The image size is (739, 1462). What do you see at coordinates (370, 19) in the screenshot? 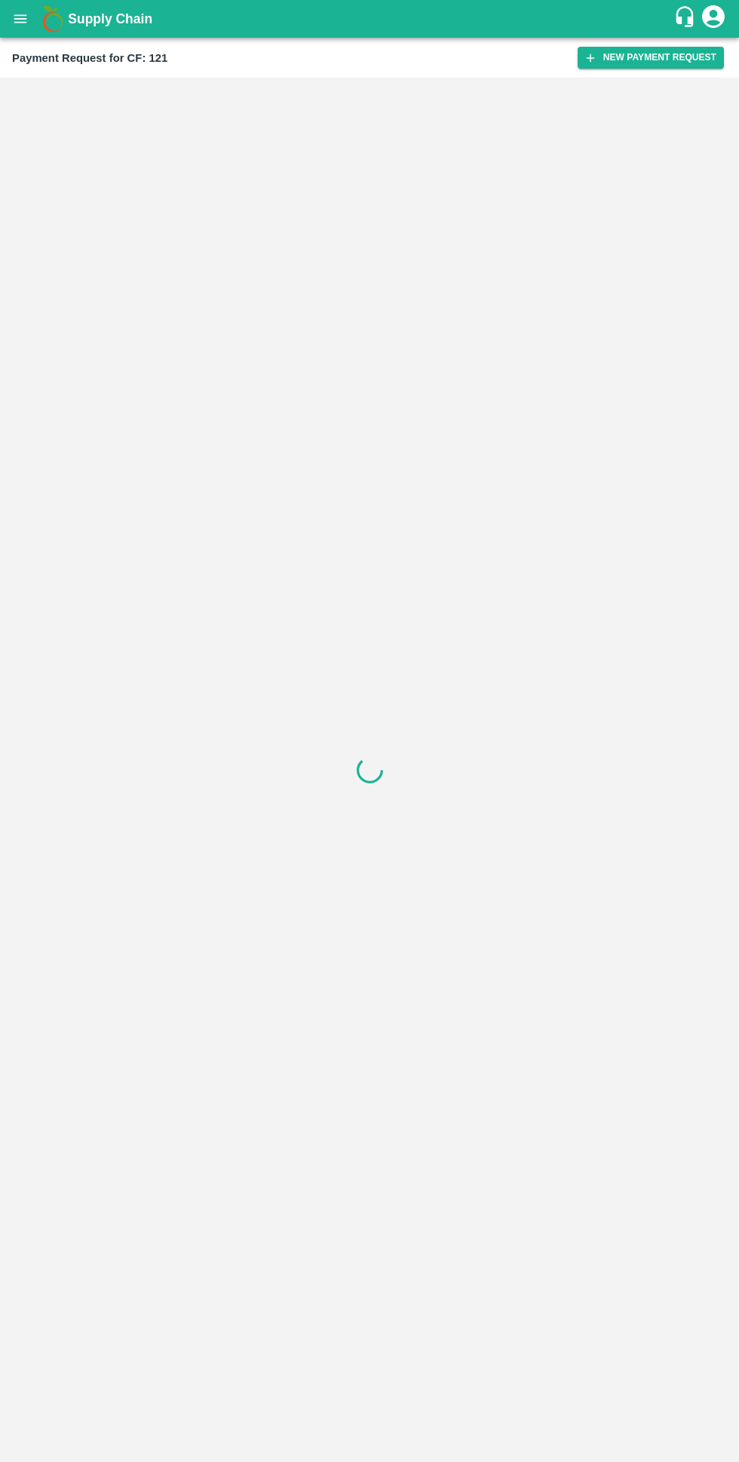
I see `a: Supply Chain` at bounding box center [370, 19].